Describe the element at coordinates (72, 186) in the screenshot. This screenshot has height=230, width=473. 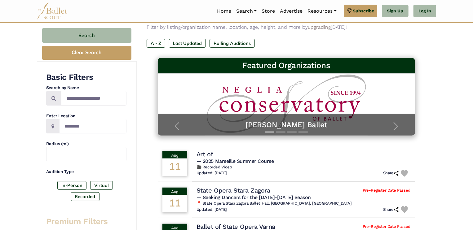
I see `label: In-Person` at that location.